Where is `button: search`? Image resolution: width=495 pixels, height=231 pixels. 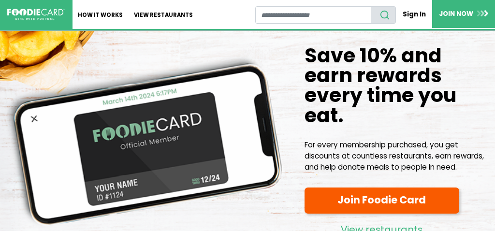 button: search is located at coordinates (383, 15).